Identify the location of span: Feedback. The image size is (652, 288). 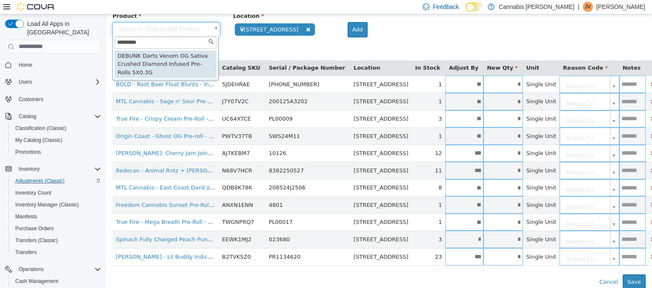
(445, 7).